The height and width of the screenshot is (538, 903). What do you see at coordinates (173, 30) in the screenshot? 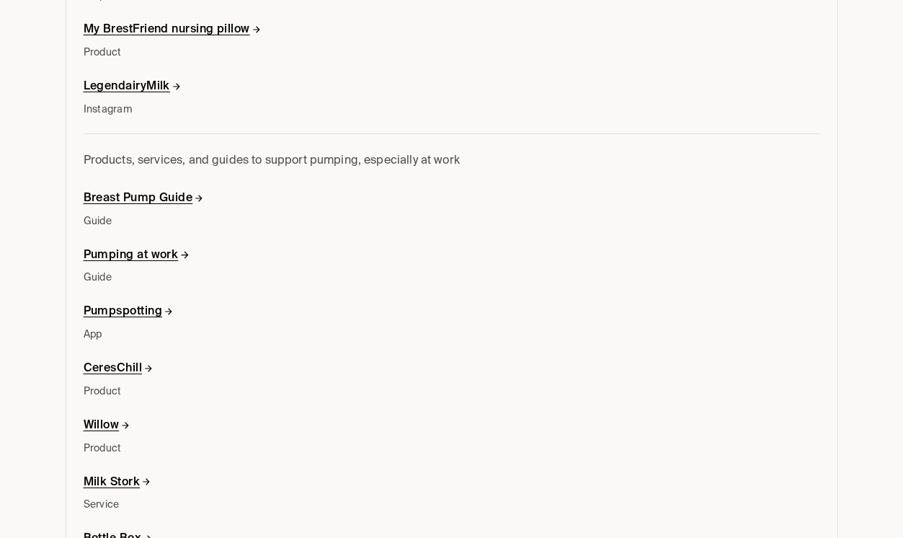
I see `h6: My BrestFriend nursing pillow` at bounding box center [173, 30].